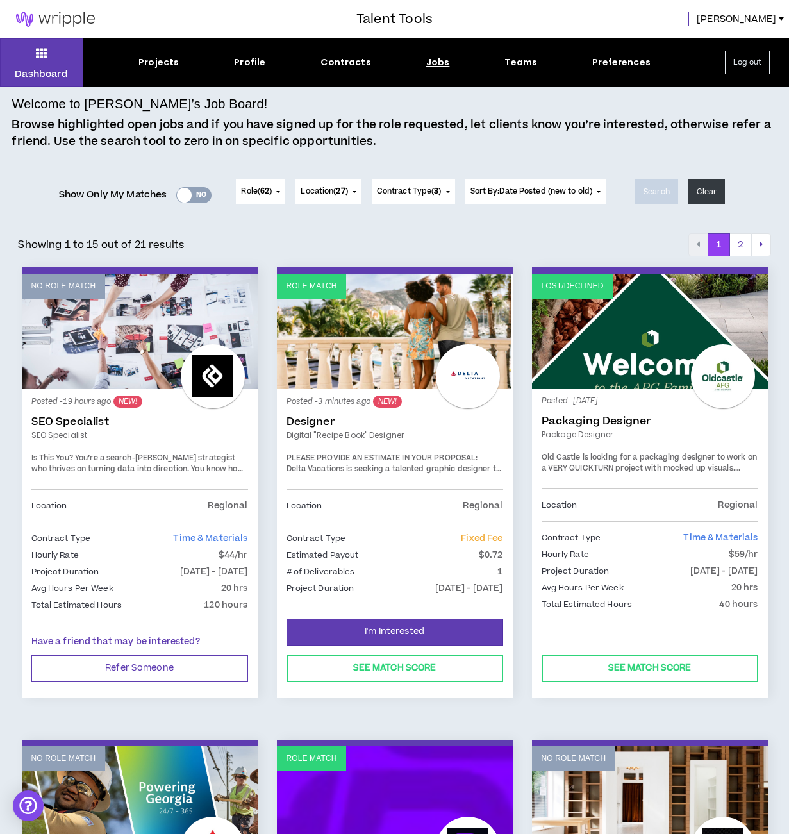 Image resolution: width=789 pixels, height=834 pixels. What do you see at coordinates (113, 195) in the screenshot?
I see `span: Show Only My Matches` at bounding box center [113, 195].